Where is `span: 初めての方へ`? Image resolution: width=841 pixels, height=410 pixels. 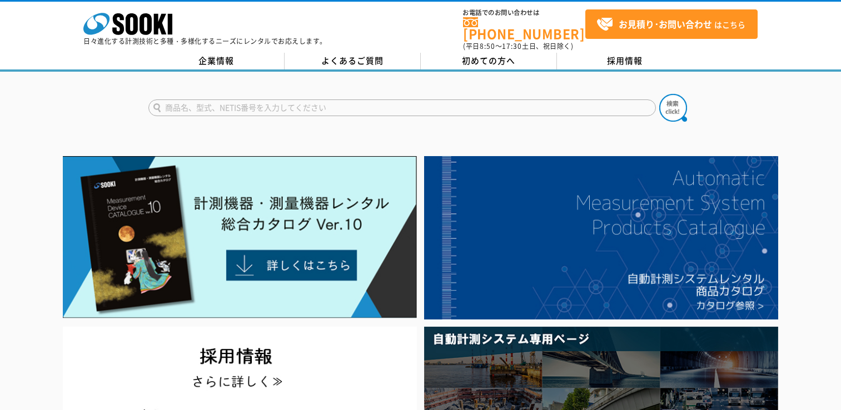
span: 初めての方へ is located at coordinates (489, 61).